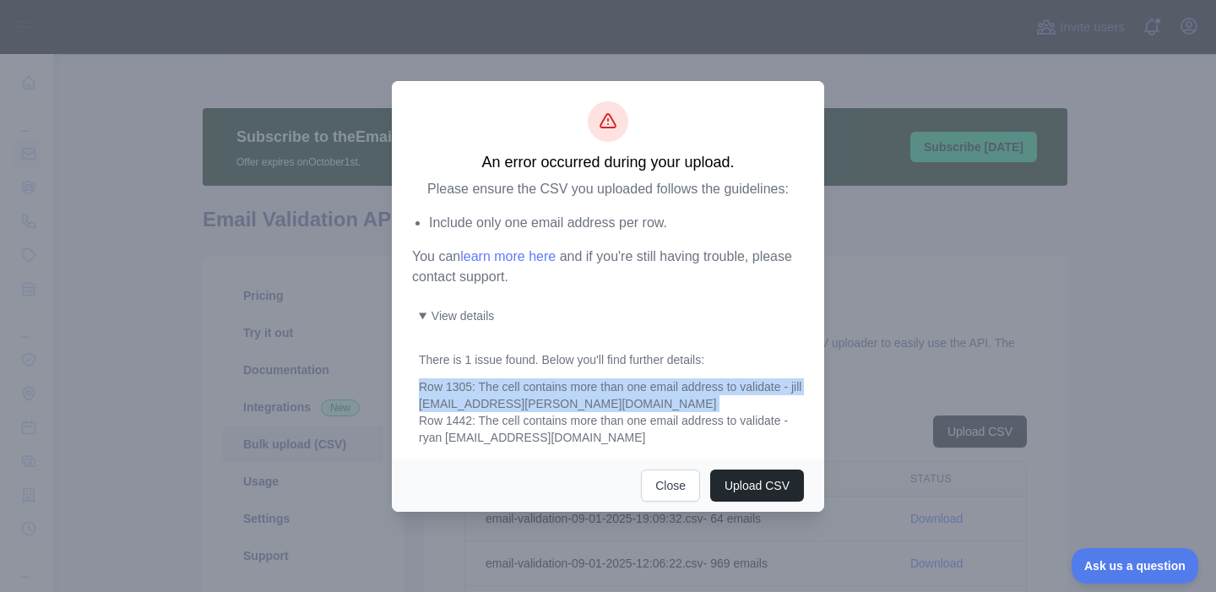 Image resolution: width=1216 pixels, height=592 pixels. What do you see at coordinates (608, 189) in the screenshot?
I see `p: Please ensure the CSV you uploaded follows the guidelines:` at bounding box center [608, 189].